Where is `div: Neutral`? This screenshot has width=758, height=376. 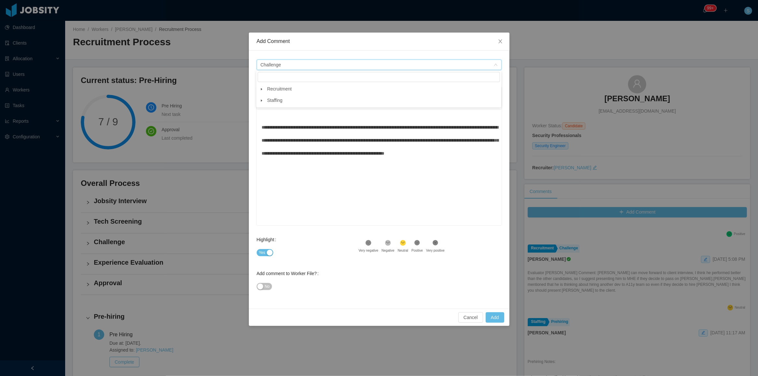
div: Neutral is located at coordinates (403, 251).